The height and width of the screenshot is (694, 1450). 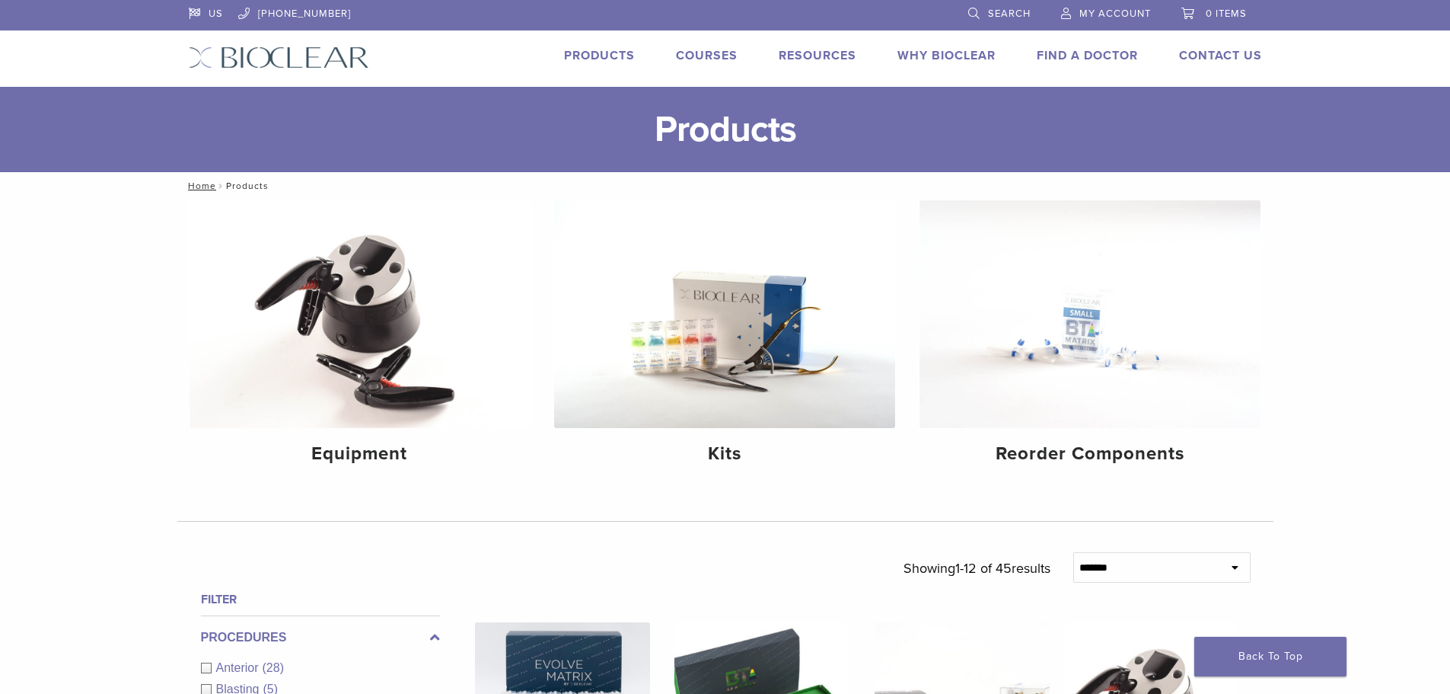 I want to click on a: Equipment, so click(x=360, y=339).